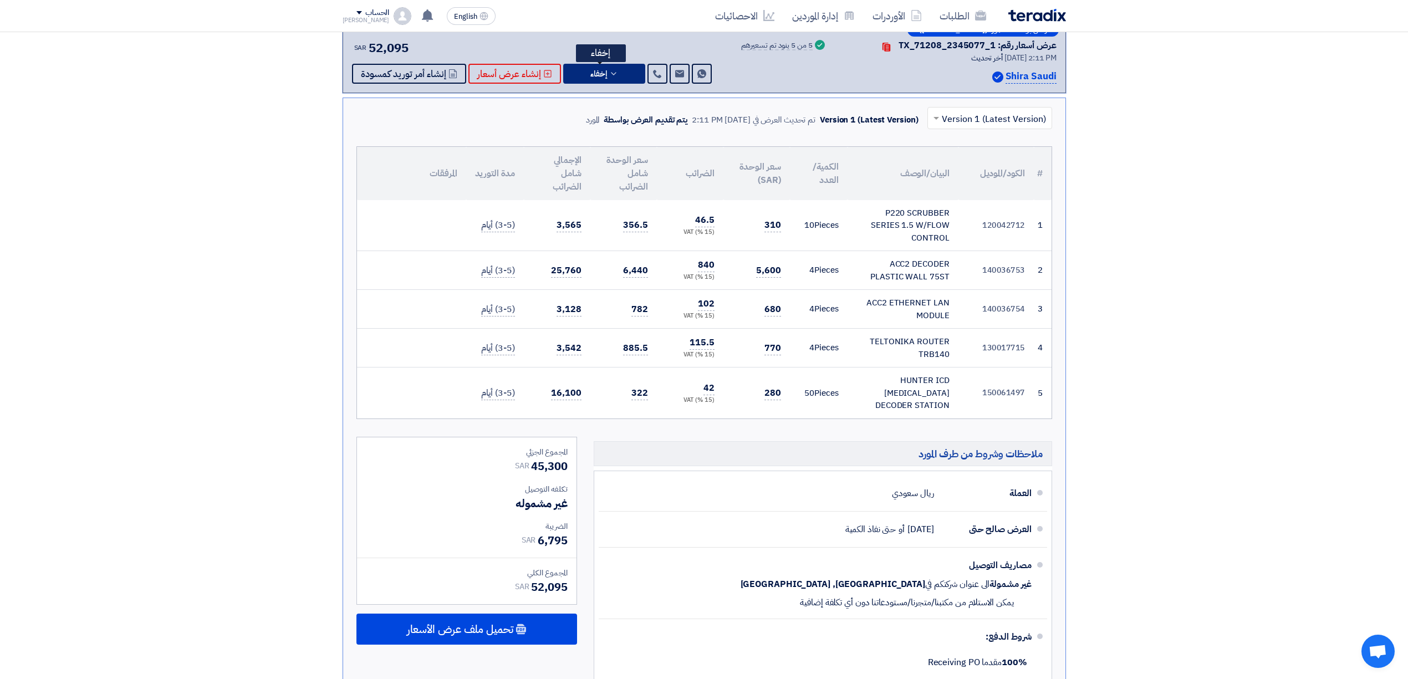  What do you see at coordinates (903, 173) in the screenshot?
I see `th: البيان/الوصف` at bounding box center [903, 173].